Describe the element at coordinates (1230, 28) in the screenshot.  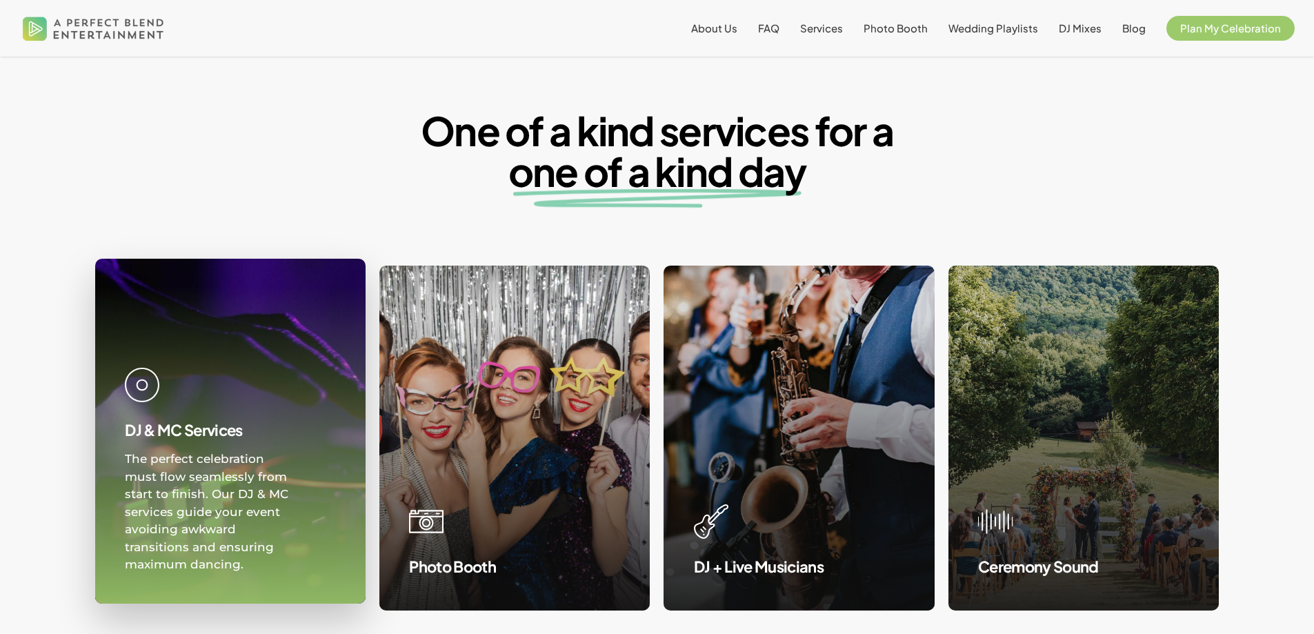
I see `a: Plan My Celebration` at that location.